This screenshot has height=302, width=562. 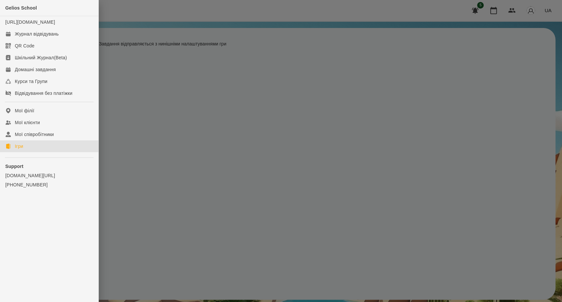 What do you see at coordinates (31, 81) in the screenshot?
I see `div: Курси та Групи` at bounding box center [31, 81].